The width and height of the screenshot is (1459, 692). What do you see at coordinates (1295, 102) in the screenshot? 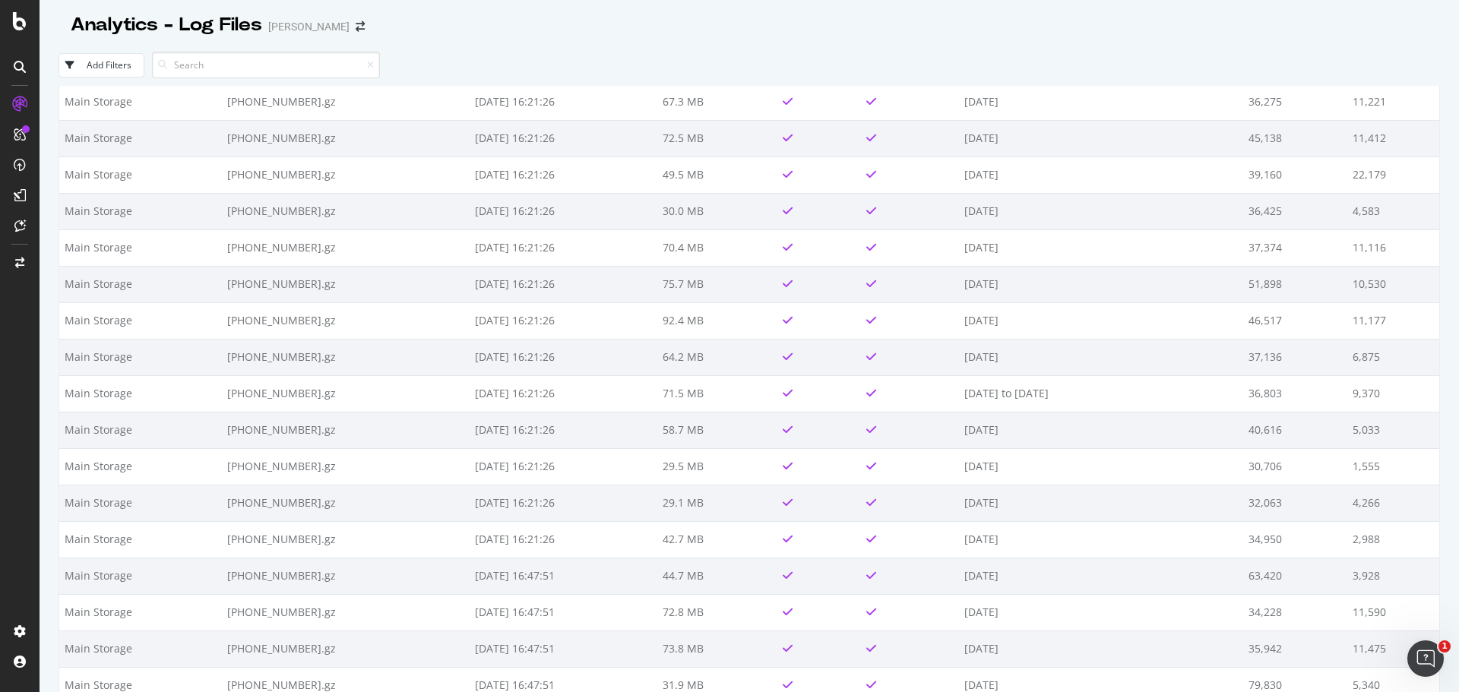
I see `td: 36,275` at bounding box center [1295, 102].